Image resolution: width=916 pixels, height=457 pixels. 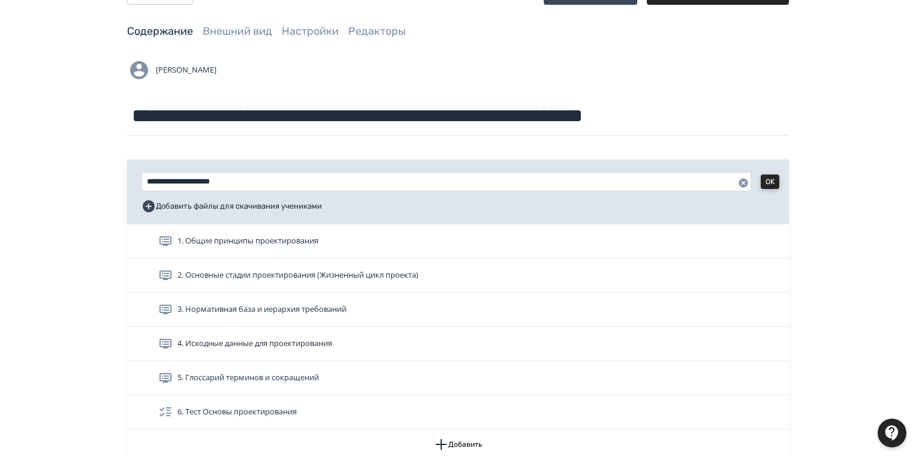 What do you see at coordinates (298, 275) in the screenshot?
I see `span: 2. Основные стадии проектирования (Жизненный цикл проекта)` at bounding box center [298, 275].